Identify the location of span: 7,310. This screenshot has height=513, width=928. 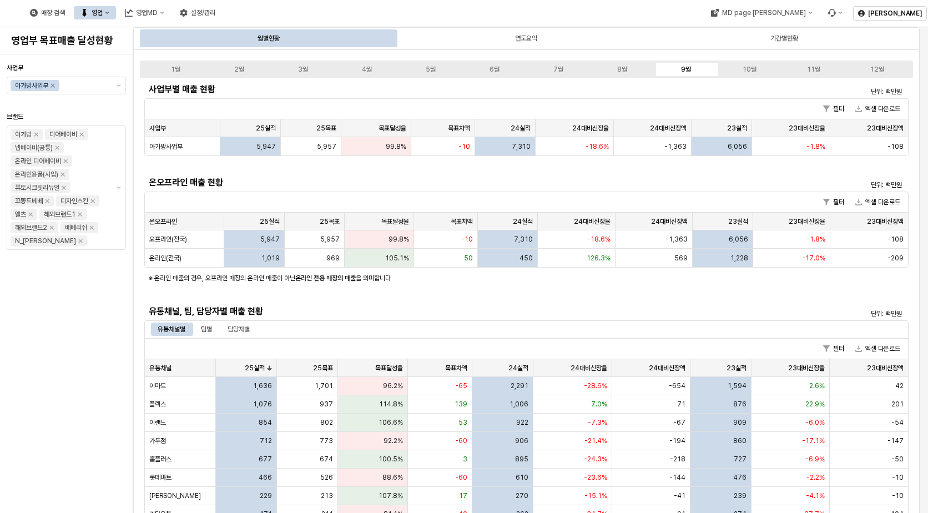
(521, 147).